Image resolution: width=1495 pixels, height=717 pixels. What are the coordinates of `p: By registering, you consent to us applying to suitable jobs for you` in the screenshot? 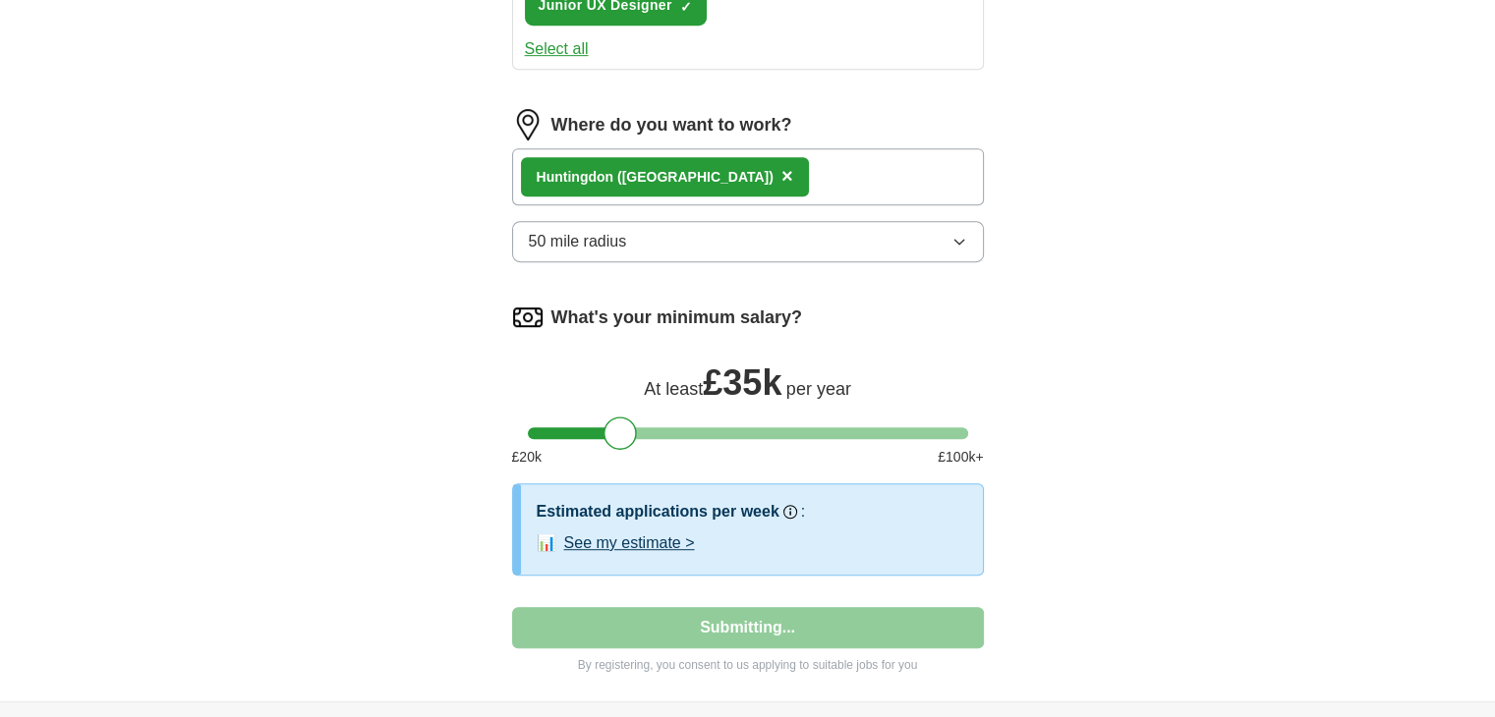 It's located at (748, 665).